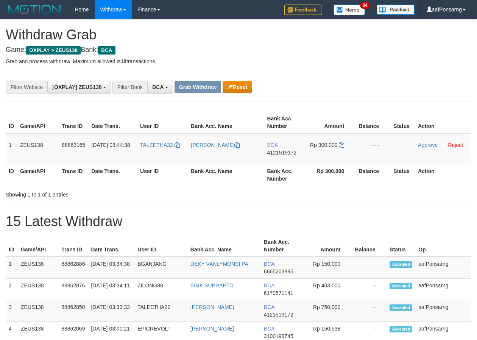 This screenshot has width=477, height=340. I want to click on a: EGIK SUPRAPTO, so click(212, 285).